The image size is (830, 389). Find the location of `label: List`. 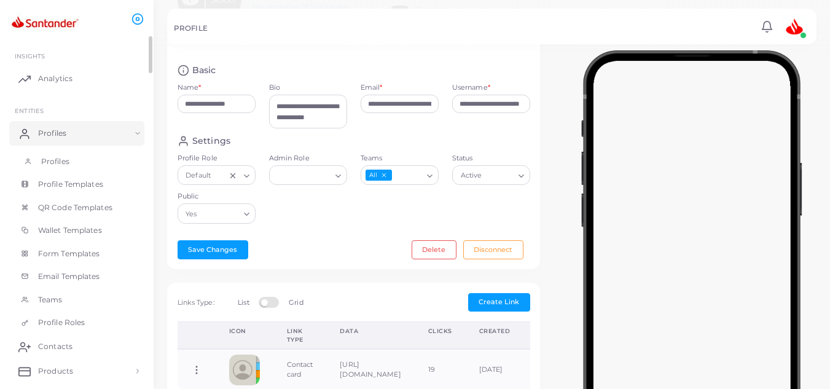

label: List is located at coordinates (243, 303).